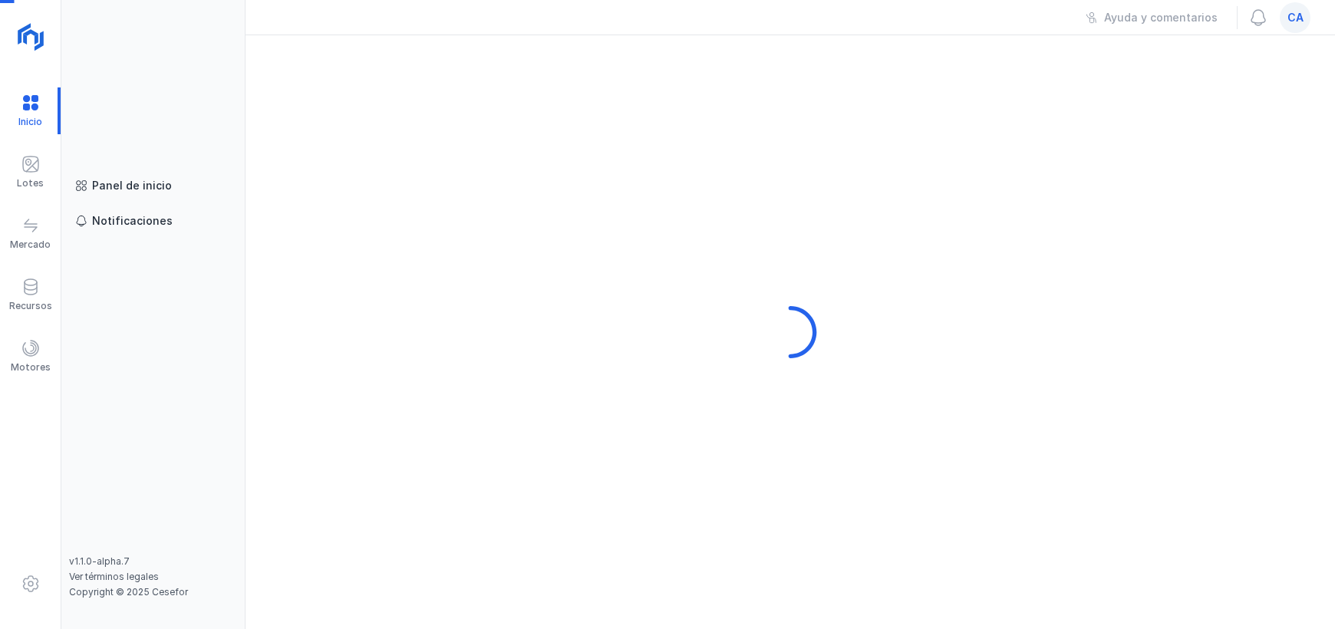 This screenshot has height=629, width=1335. What do you see at coordinates (153, 221) in the screenshot?
I see `a: Notificaciones` at bounding box center [153, 221].